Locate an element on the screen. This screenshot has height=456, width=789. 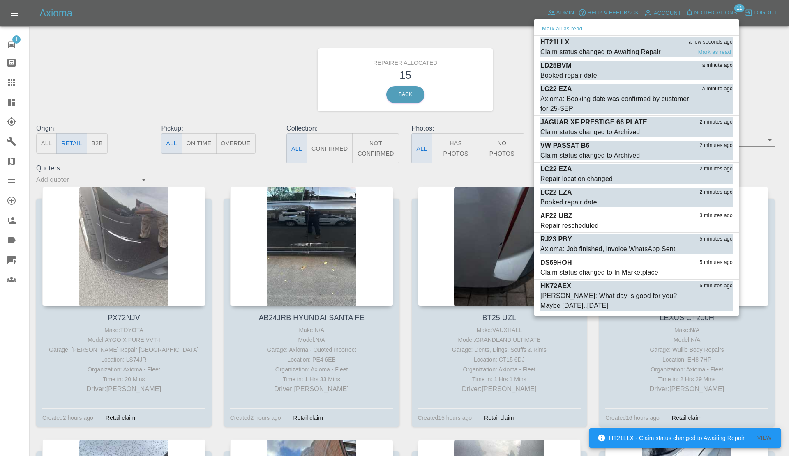
p: JAGUAR XF PRESTIGE 66 PLATE is located at coordinates (594, 122).